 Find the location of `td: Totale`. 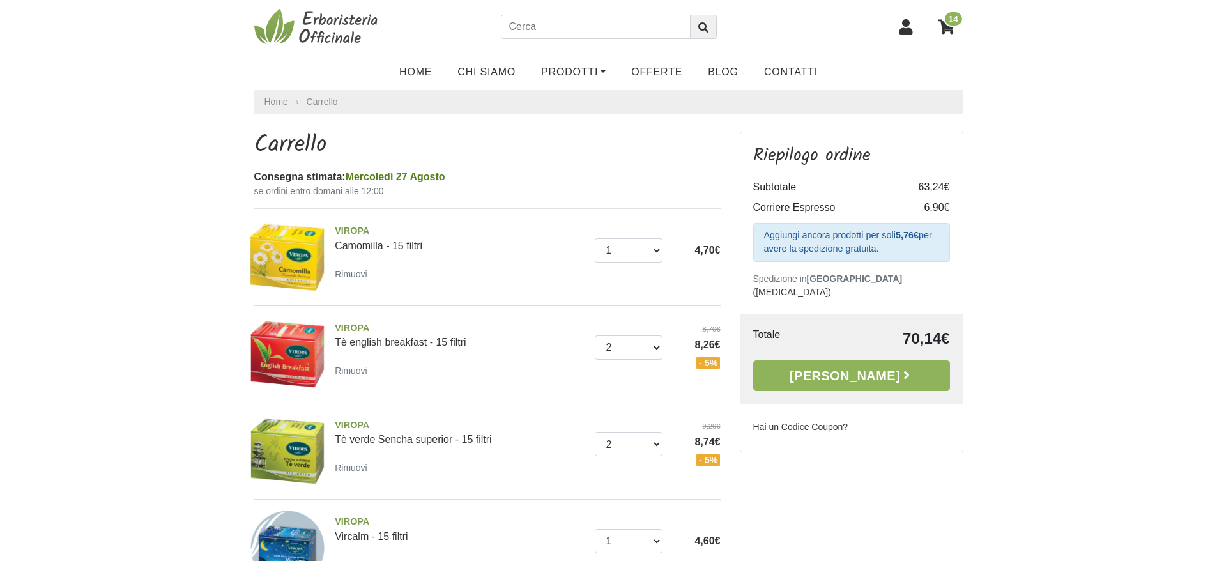

td: Totale is located at coordinates (789, 339).